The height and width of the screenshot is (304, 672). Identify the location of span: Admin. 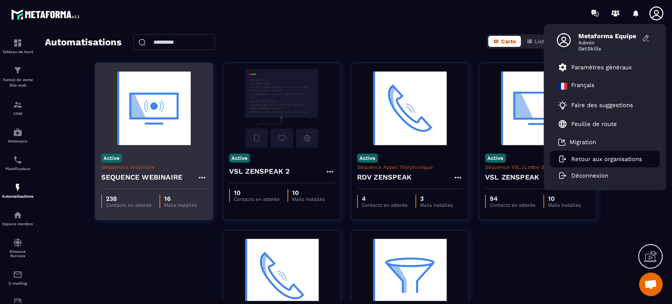
(608, 43).